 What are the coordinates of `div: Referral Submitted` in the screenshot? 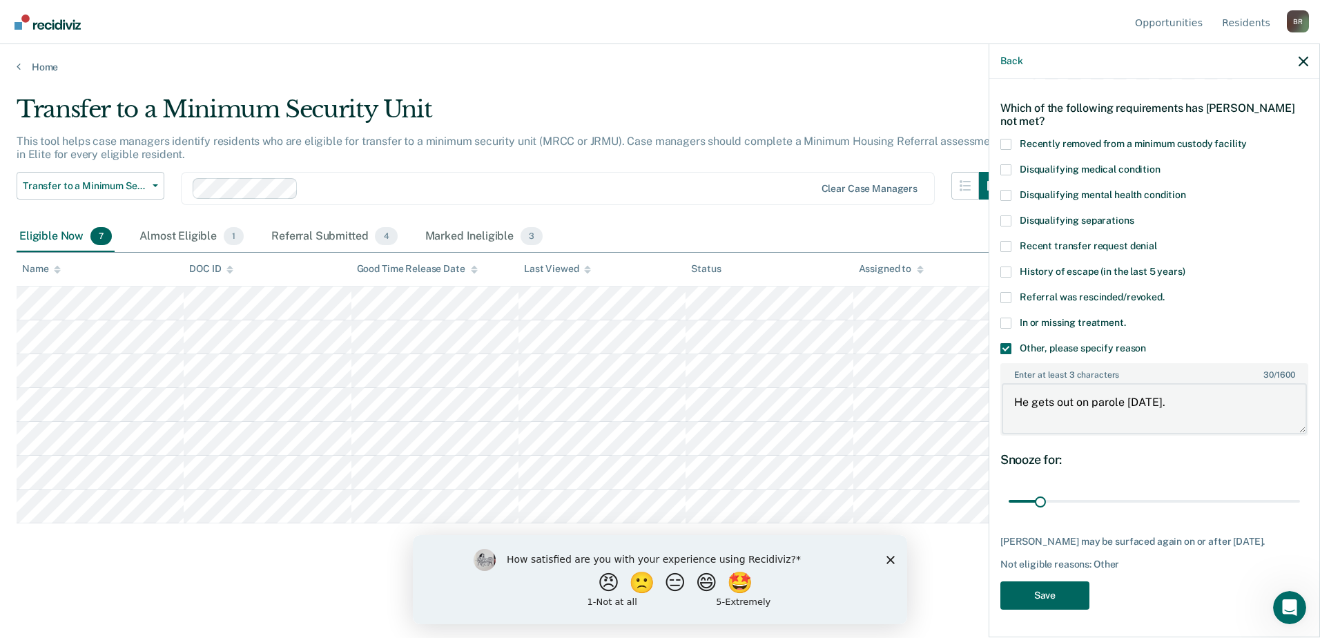 It's located at (334, 237).